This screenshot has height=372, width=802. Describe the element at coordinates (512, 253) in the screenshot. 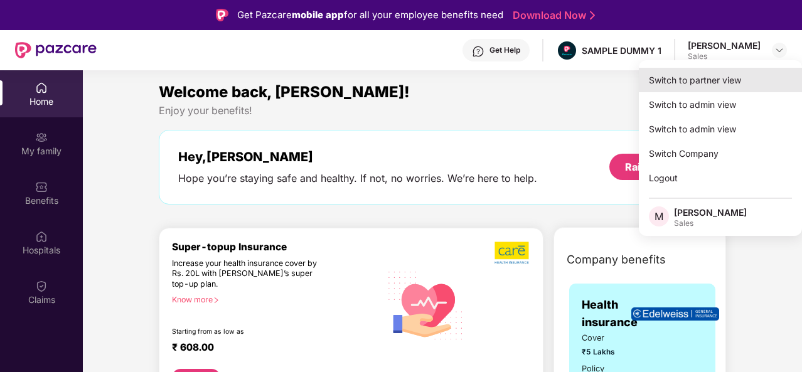

I see `img: b5dec4f62d2307b9de63beb79f102df3.png` at that location.